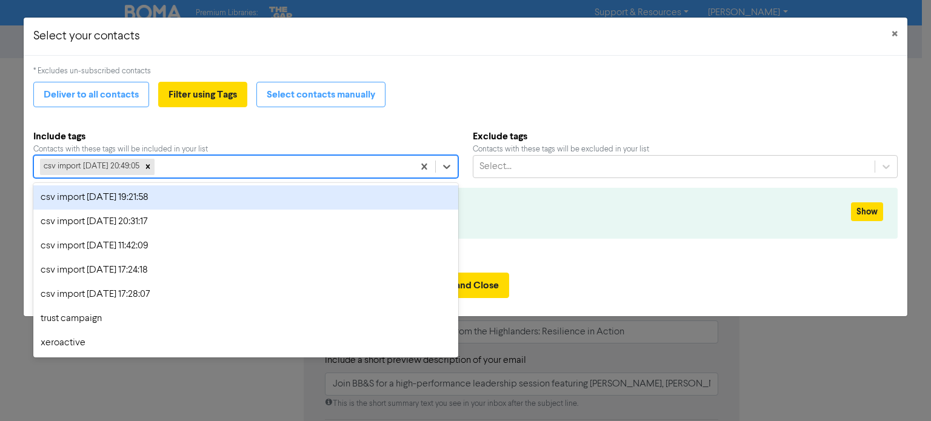 Image resolution: width=931 pixels, height=421 pixels. Describe the element at coordinates (685, 149) in the screenshot. I see `div: Contacts with these tags will be excluded in your list` at that location.